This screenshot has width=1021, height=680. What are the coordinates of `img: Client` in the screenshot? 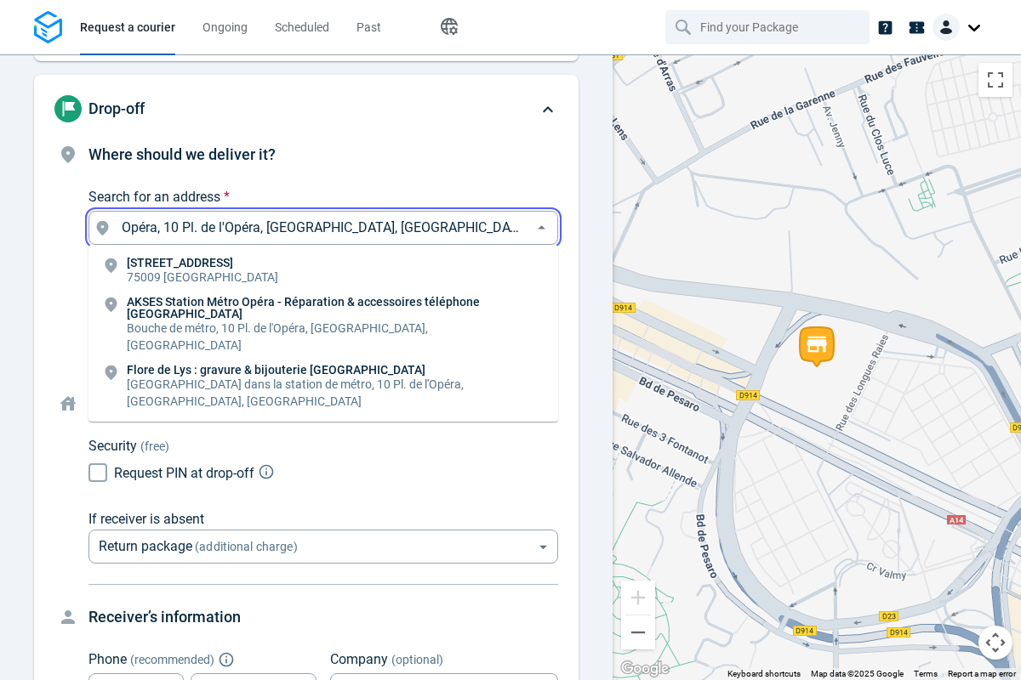 It's located at (946, 27).